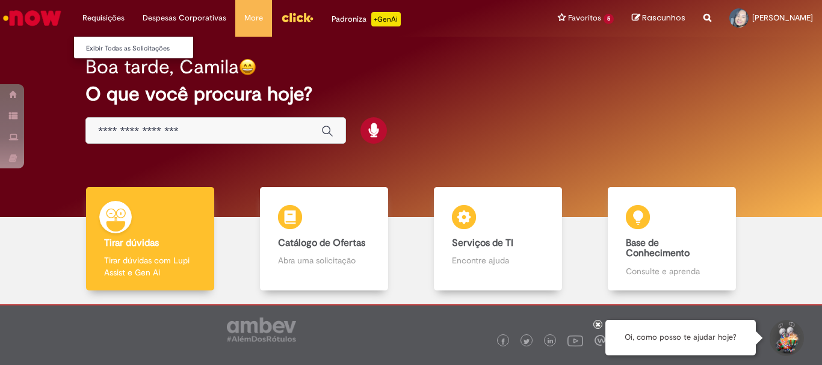 The width and height of the screenshot is (822, 365). I want to click on span: More, so click(253, 18).